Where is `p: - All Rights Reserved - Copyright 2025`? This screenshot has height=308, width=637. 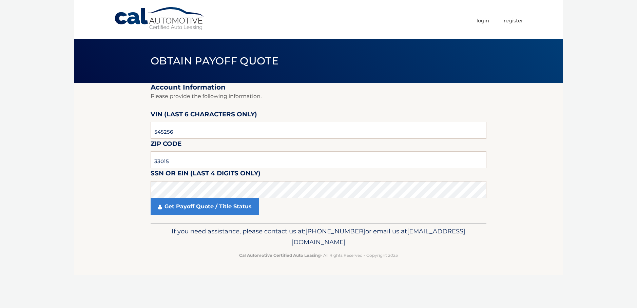 p: - All Rights Reserved - Copyright 2025 is located at coordinates (318, 255).